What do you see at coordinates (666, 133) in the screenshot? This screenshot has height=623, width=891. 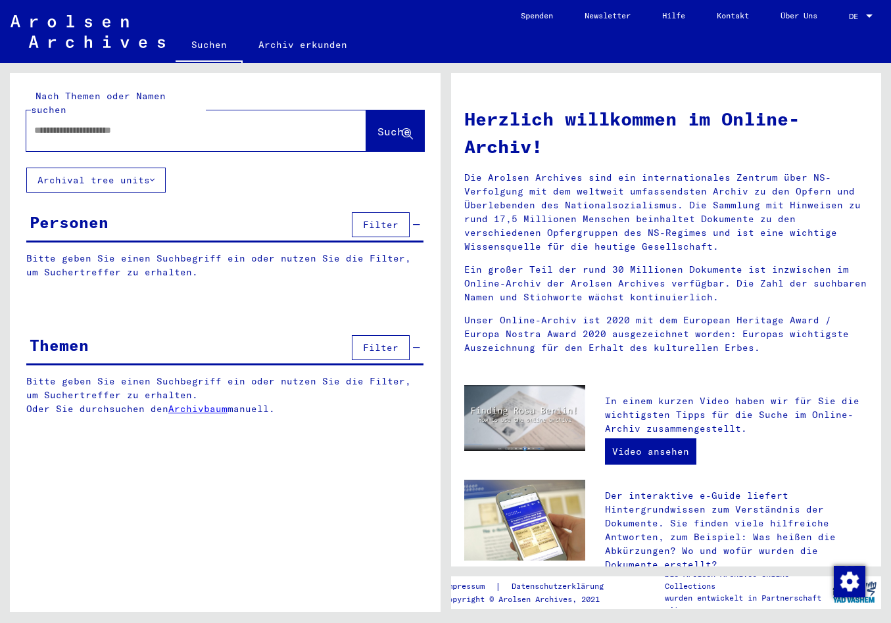 I see `h1: Herzlich willkommen im Online-Archiv!` at bounding box center [666, 133].